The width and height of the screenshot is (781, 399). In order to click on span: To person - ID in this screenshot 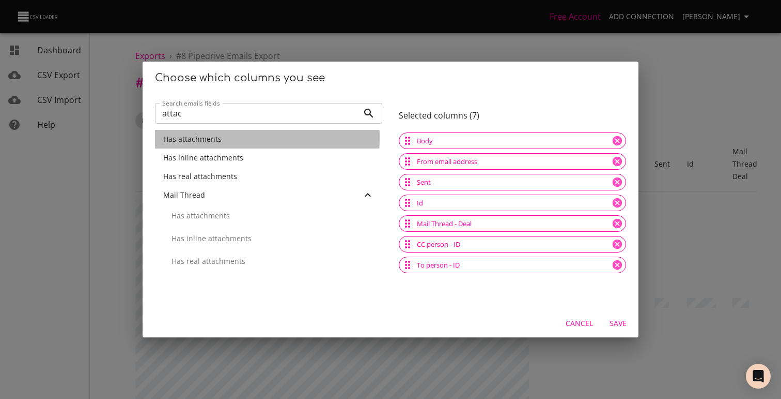, I will do `click(438, 265)`.